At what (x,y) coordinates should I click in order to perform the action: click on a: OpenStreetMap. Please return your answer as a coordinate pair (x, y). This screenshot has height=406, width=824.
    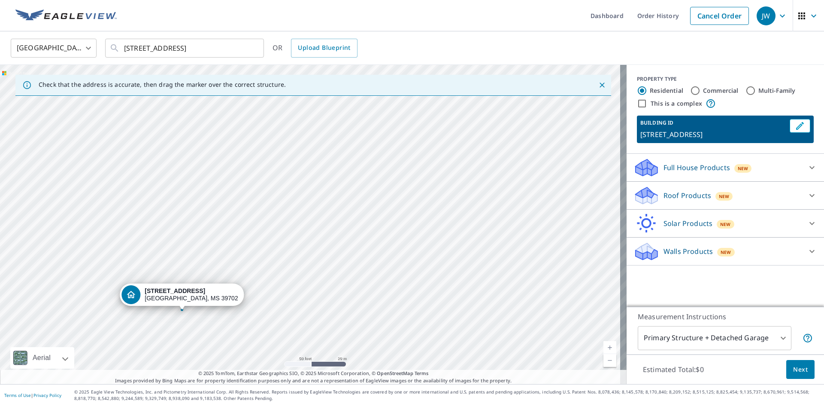
    Looking at the image, I should click on (395, 373).